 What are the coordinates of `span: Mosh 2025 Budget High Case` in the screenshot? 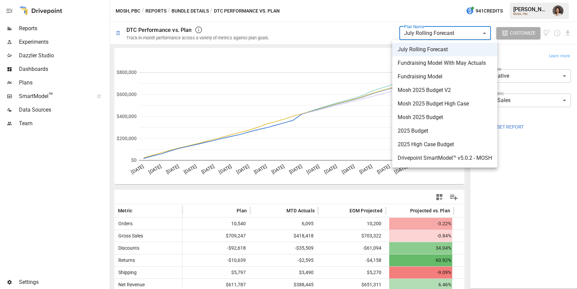 It's located at (445, 104).